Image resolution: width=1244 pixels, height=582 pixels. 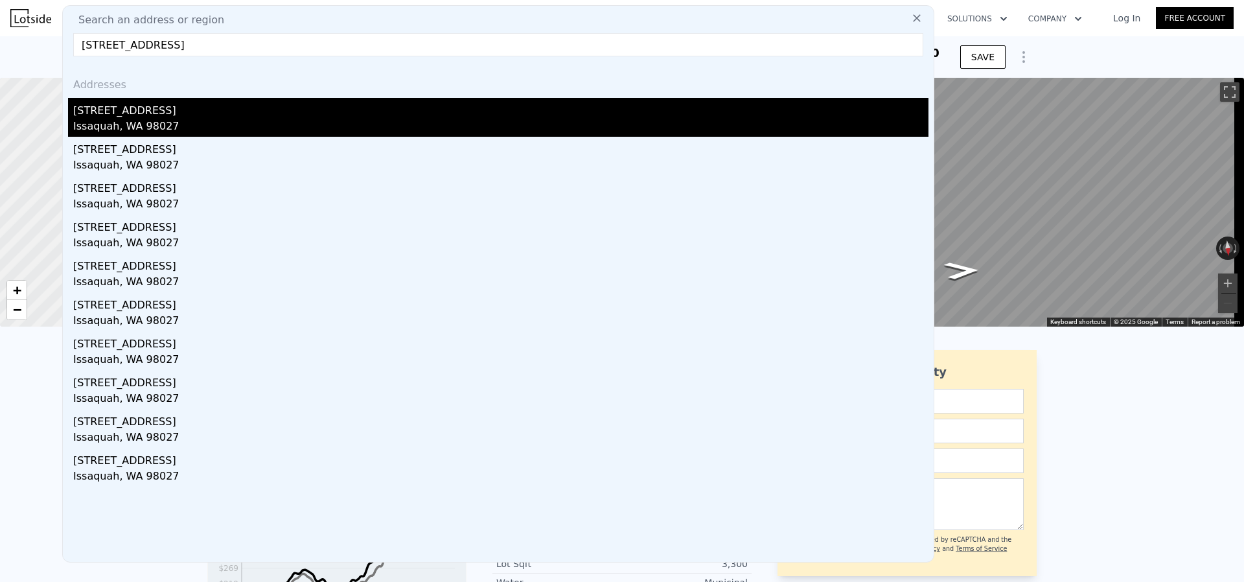 What do you see at coordinates (685, 564) in the screenshot?
I see `div: 3,300` at bounding box center [685, 564].